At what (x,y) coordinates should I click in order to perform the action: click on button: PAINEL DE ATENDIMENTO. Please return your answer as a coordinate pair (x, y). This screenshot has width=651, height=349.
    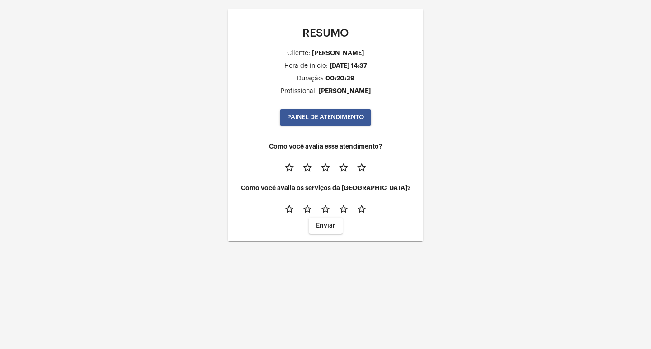
    Looking at the image, I should click on (325, 117).